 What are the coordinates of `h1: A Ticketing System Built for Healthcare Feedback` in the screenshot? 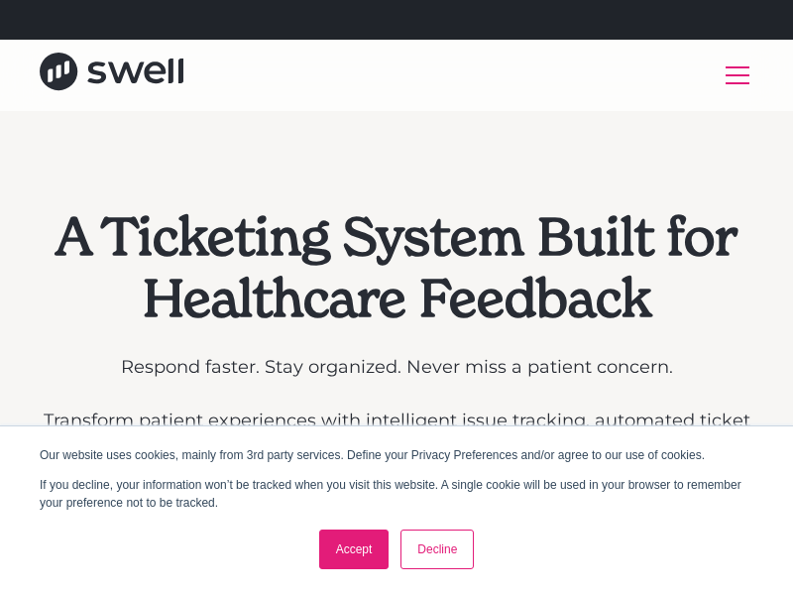 It's located at (396, 268).